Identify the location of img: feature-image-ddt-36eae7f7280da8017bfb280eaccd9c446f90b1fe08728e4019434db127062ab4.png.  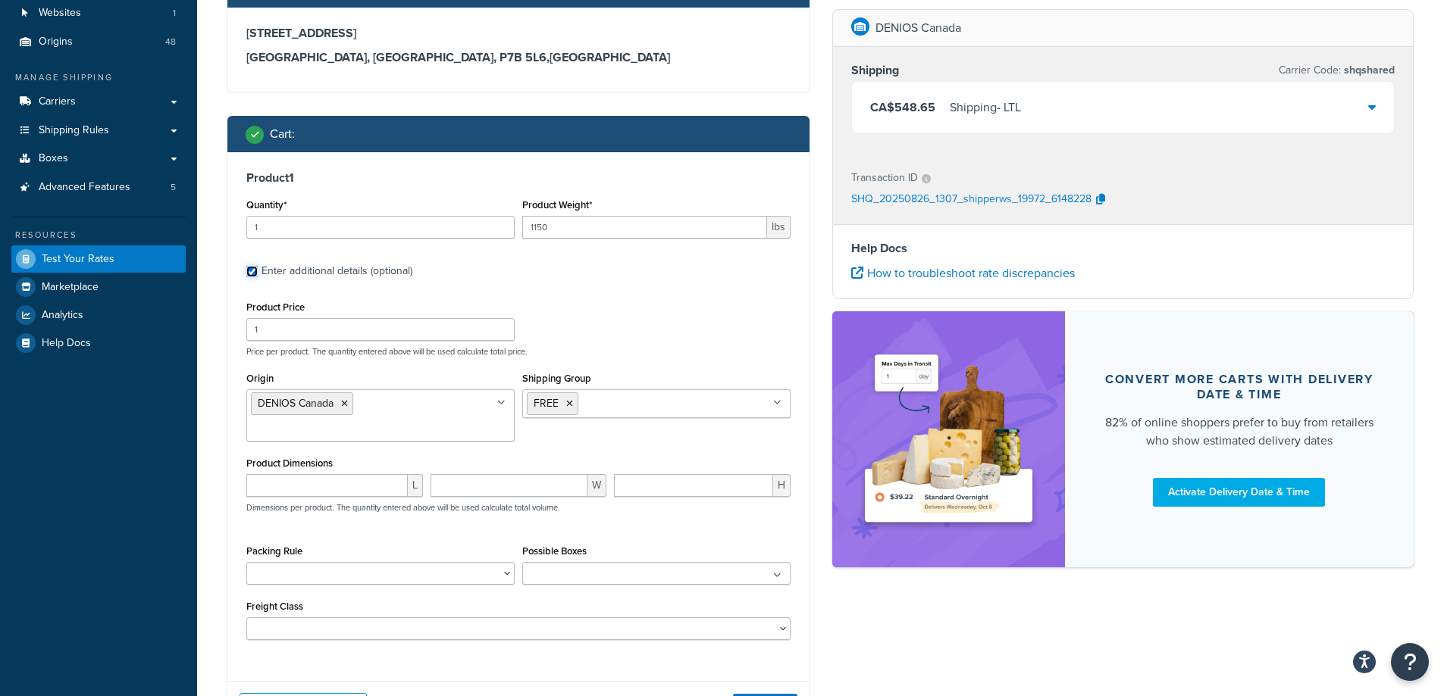
(948, 440).